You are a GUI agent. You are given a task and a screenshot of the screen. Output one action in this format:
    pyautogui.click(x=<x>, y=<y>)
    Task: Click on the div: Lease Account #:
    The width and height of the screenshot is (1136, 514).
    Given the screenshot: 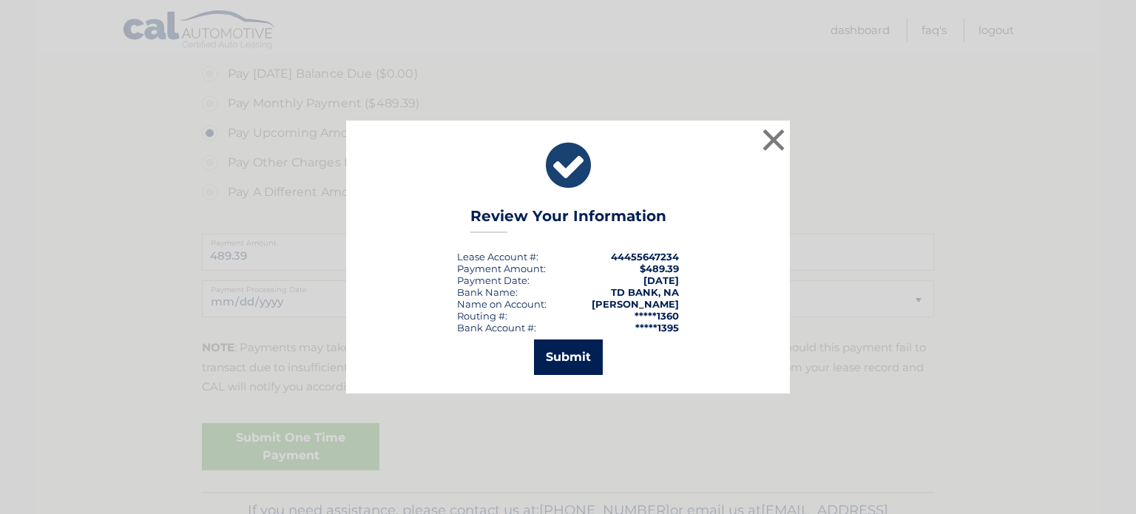 What is the action you would take?
    pyautogui.click(x=498, y=257)
    